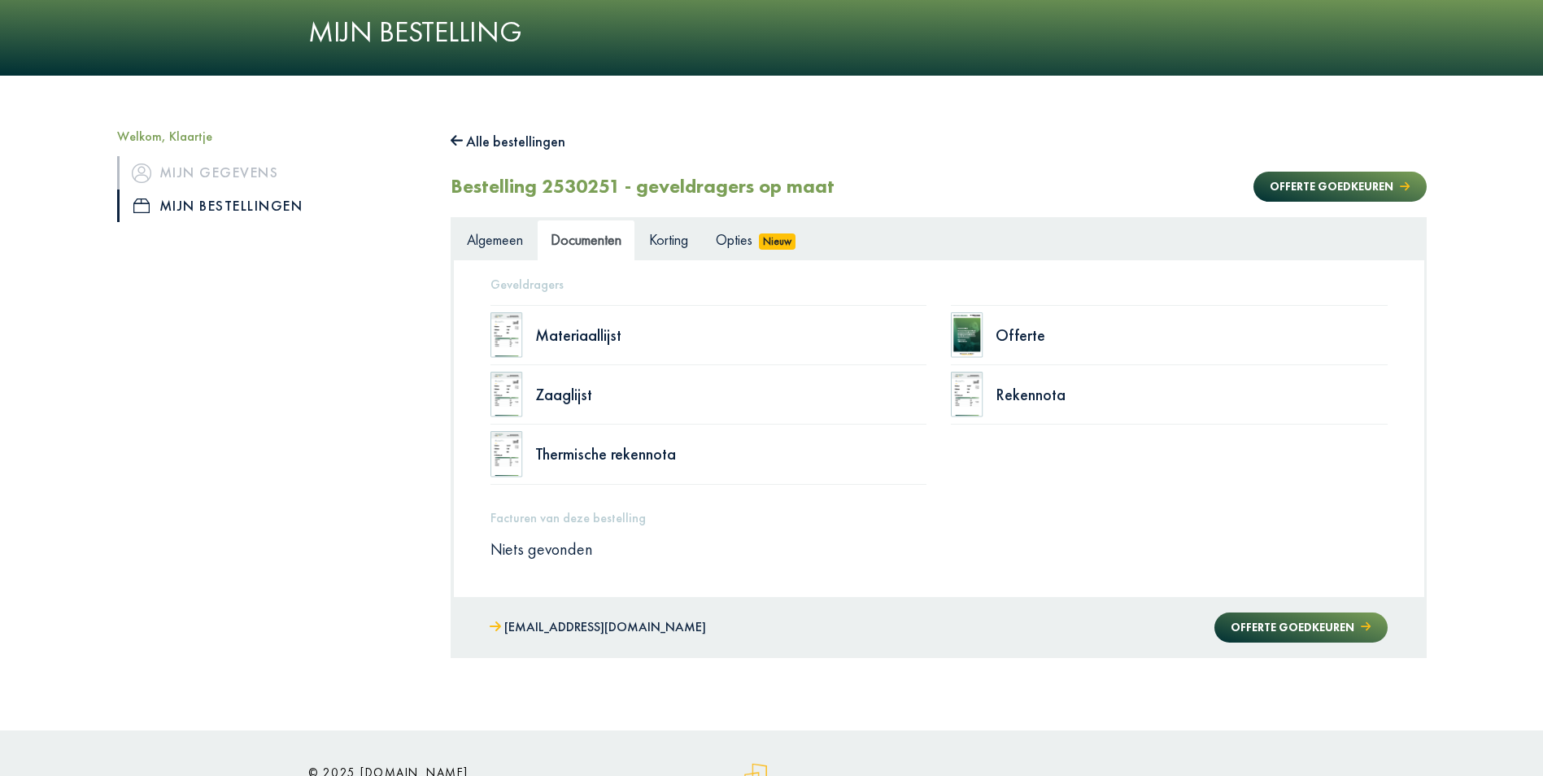  What do you see at coordinates (272, 172) in the screenshot?
I see `a: iconMijn gegevens` at bounding box center [272, 172].